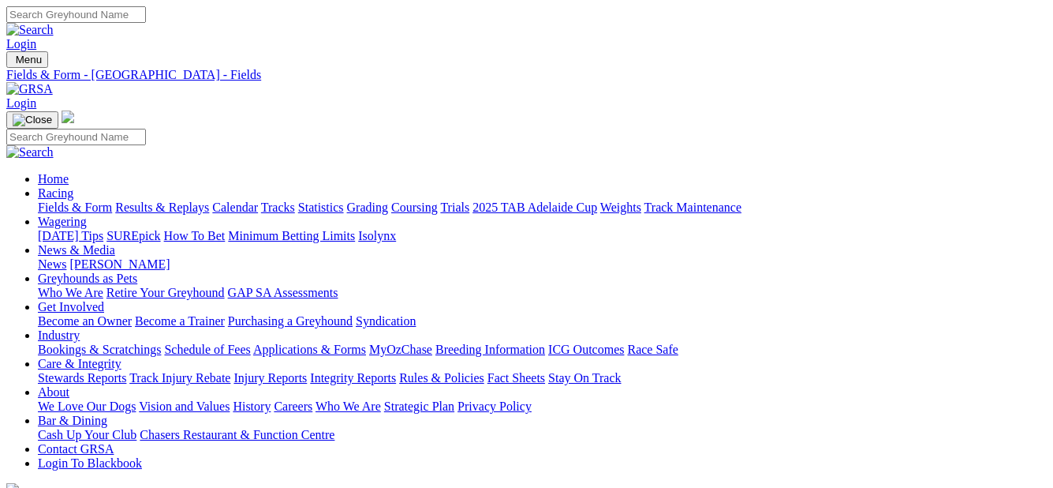 This screenshot has height=488, width=1053. I want to click on a: History, so click(252, 405).